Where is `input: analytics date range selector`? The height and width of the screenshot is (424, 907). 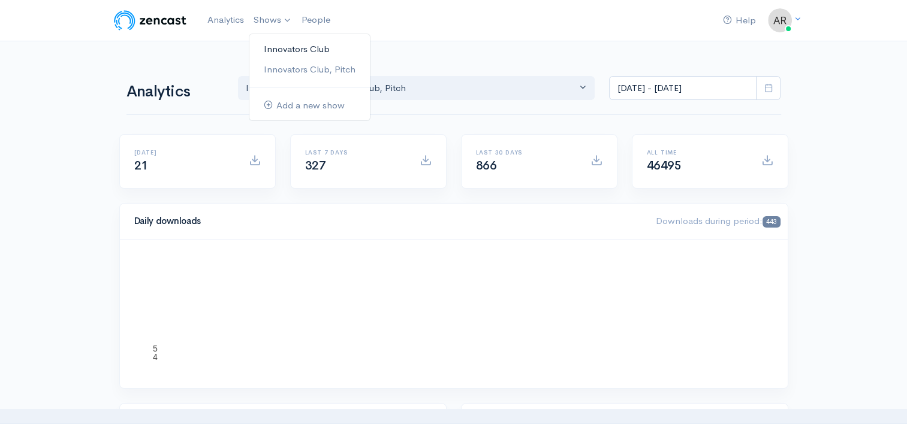 input: analytics date range selector is located at coordinates (683, 88).